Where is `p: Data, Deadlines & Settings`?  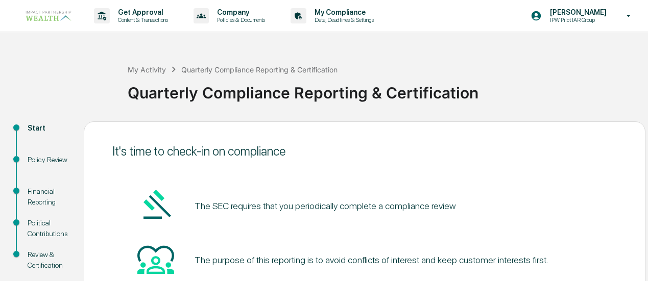
p: Data, Deadlines & Settings is located at coordinates (343, 20).